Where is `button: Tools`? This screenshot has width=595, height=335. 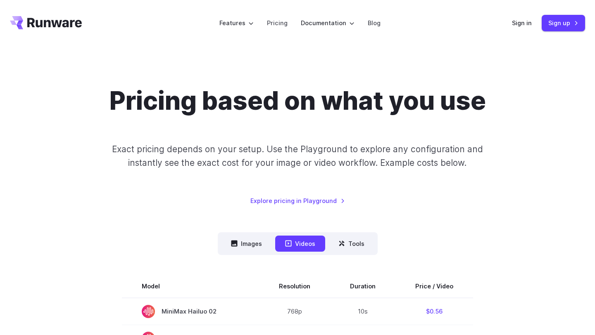
button: Tools is located at coordinates (351, 244).